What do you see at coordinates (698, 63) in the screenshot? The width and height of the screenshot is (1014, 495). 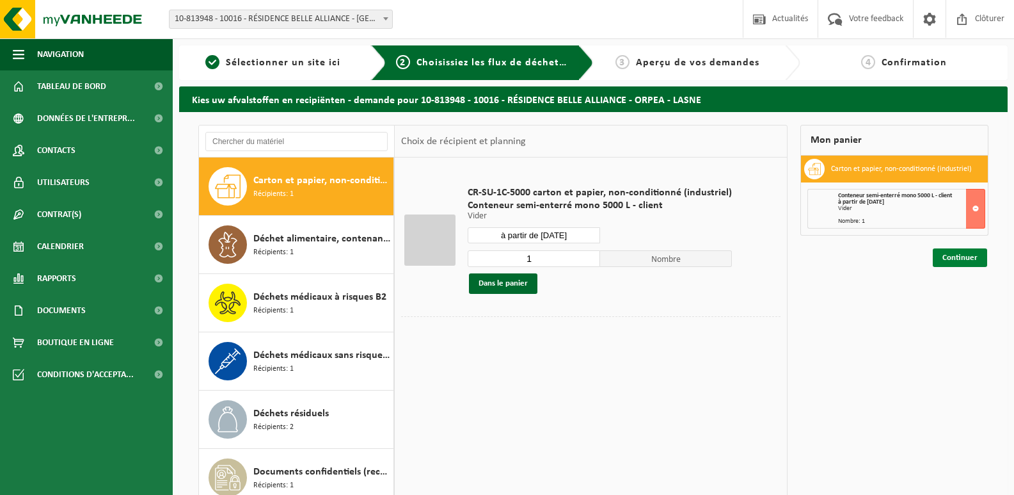 I see `span: Aperçu de vos demandes` at bounding box center [698, 63].